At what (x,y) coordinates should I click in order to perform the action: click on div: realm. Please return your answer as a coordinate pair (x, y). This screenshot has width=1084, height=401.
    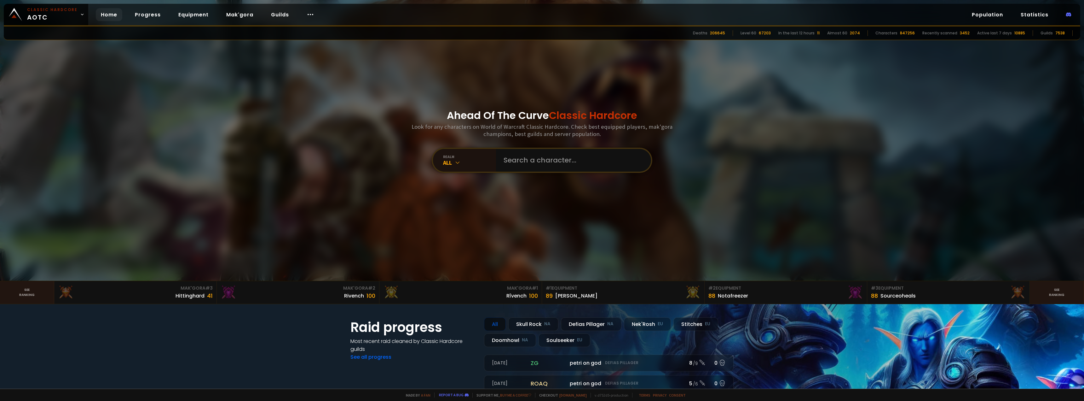
    Looking at the image, I should click on (470, 156).